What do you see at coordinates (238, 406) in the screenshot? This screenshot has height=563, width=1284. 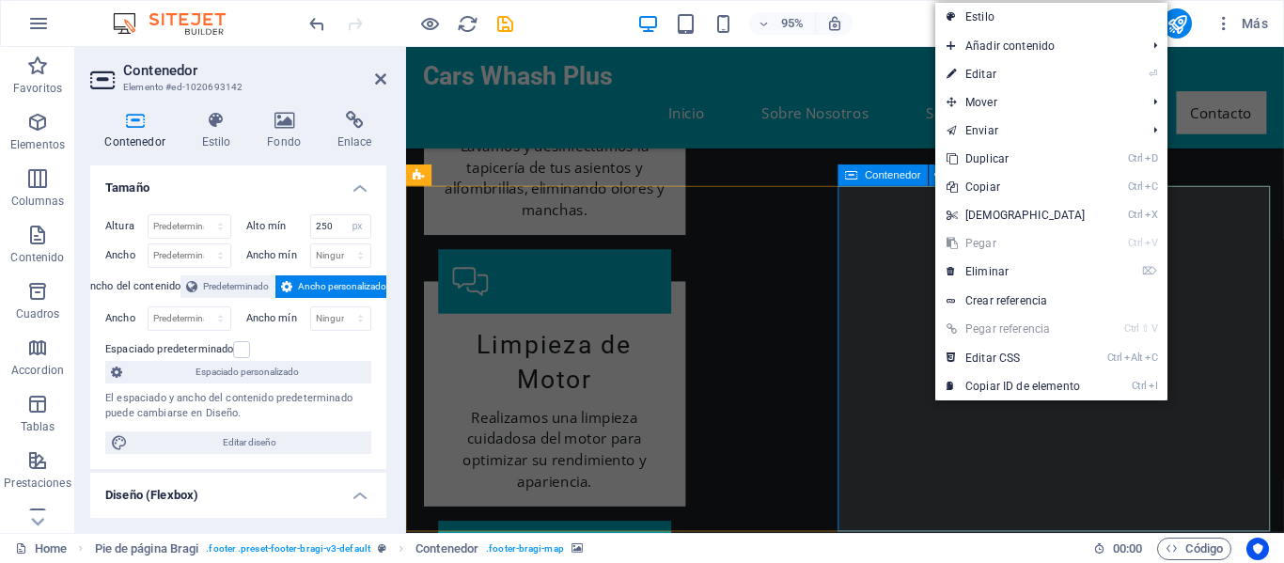 I see `div: El espaciado y ancho del contenido predeterminado puede cambiarse en Diseño.` at bounding box center [238, 406].